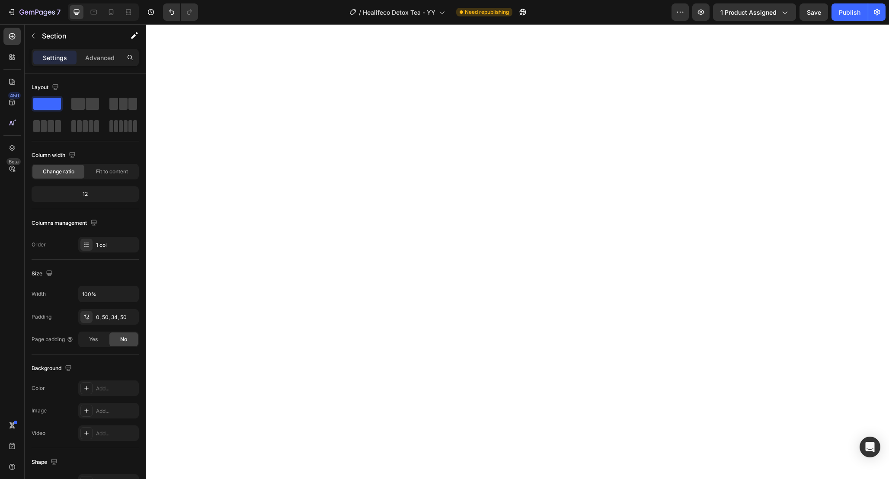 This screenshot has width=889, height=479. What do you see at coordinates (65, 223) in the screenshot?
I see `div: Columns management` at bounding box center [65, 223].